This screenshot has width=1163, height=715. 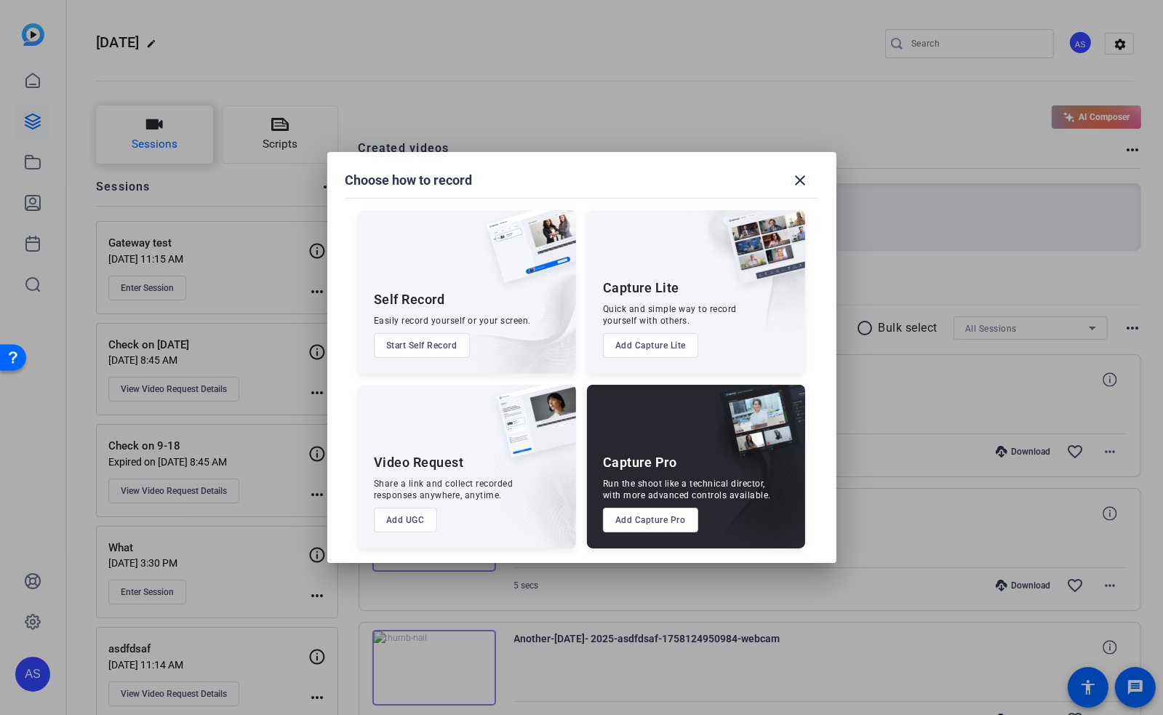 What do you see at coordinates (686, 489) in the screenshot?
I see `div: Run the shoot like a technical director, with more advanced controls available.` at bounding box center [686, 489].